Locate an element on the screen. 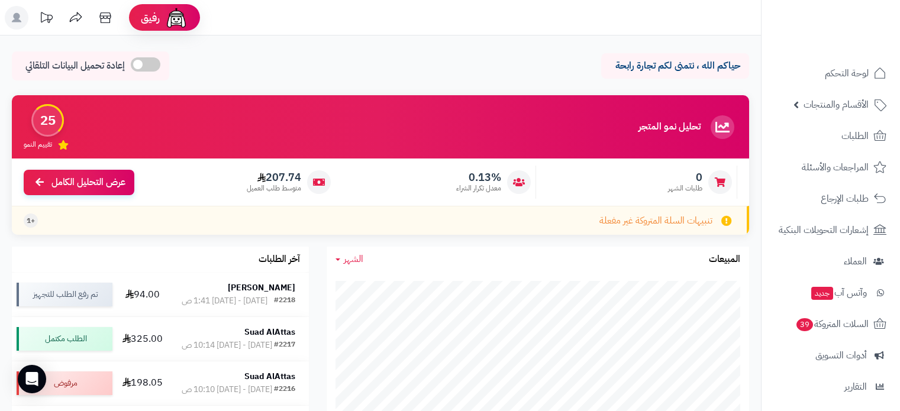  a: الشهر is located at coordinates (349, 259).